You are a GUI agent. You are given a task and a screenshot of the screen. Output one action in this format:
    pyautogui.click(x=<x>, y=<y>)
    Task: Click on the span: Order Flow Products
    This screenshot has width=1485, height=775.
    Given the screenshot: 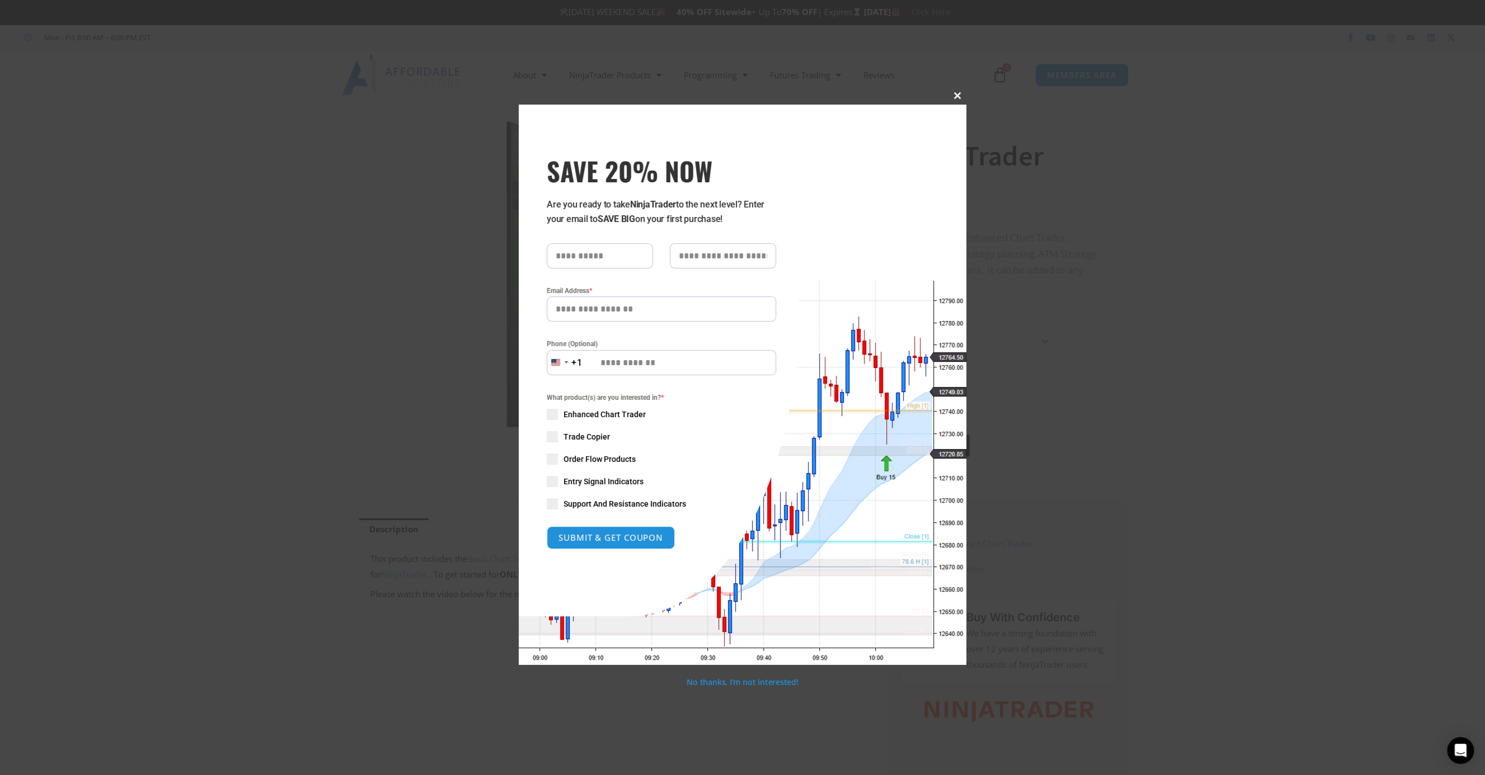 What is the action you would take?
    pyautogui.click(x=599, y=459)
    